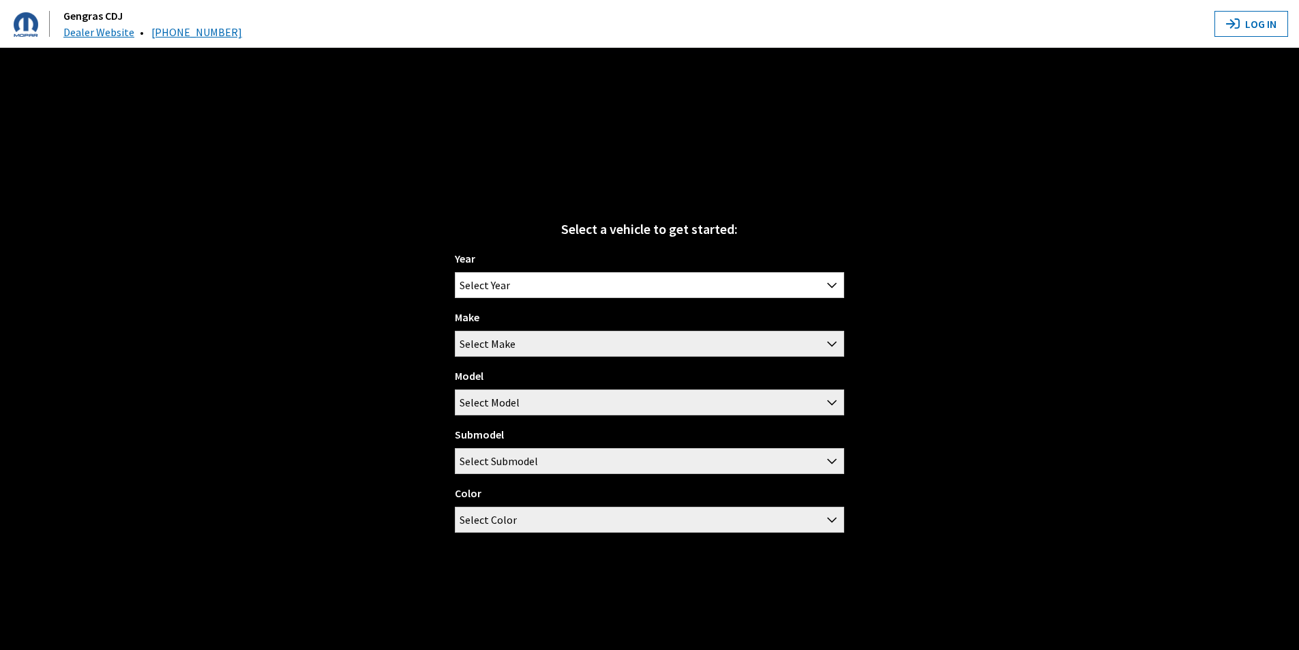 The height and width of the screenshot is (650, 1299). Describe the element at coordinates (26, 25) in the screenshot. I see `img: Dashboard` at that location.